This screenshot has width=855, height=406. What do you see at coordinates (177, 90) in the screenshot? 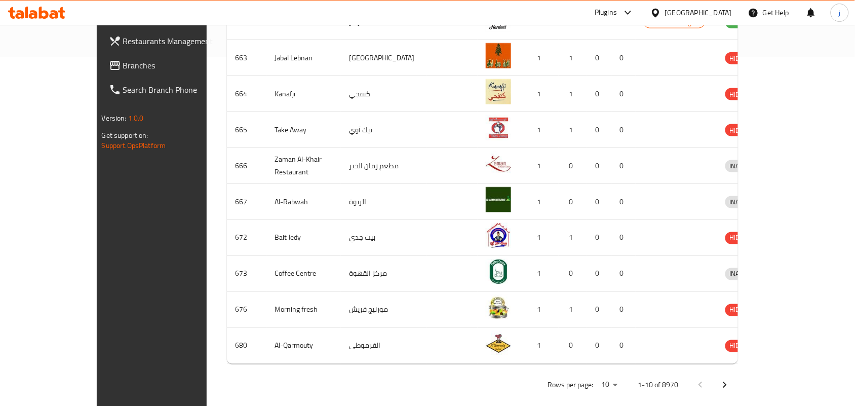
I see `span: Search Branch Phone` at bounding box center [177, 90].